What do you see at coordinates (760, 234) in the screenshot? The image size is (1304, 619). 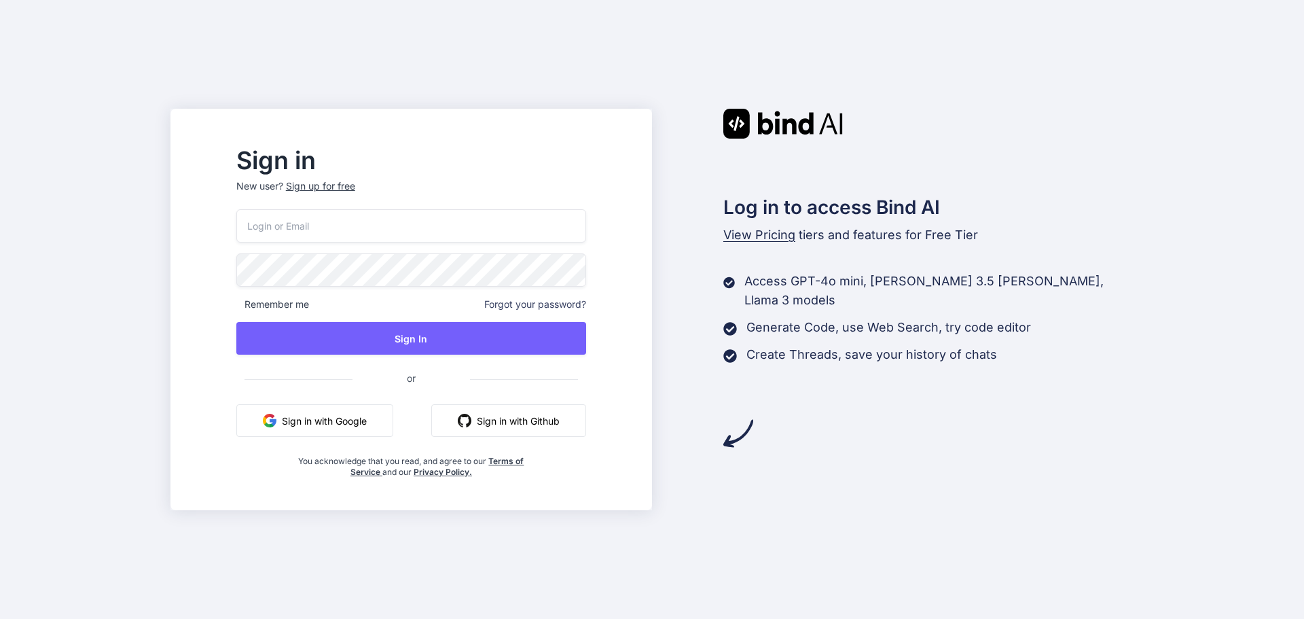 I see `span: View Pricing` at bounding box center [760, 234].